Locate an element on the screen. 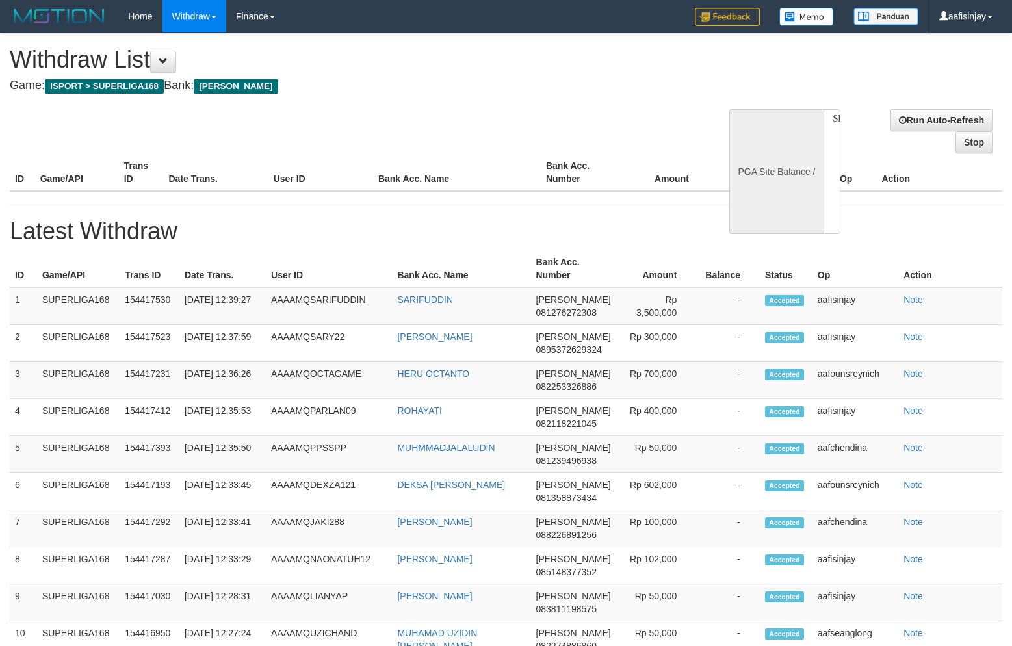 Image resolution: width=1012 pixels, height=646 pixels. td: 2 is located at coordinates (23, 343).